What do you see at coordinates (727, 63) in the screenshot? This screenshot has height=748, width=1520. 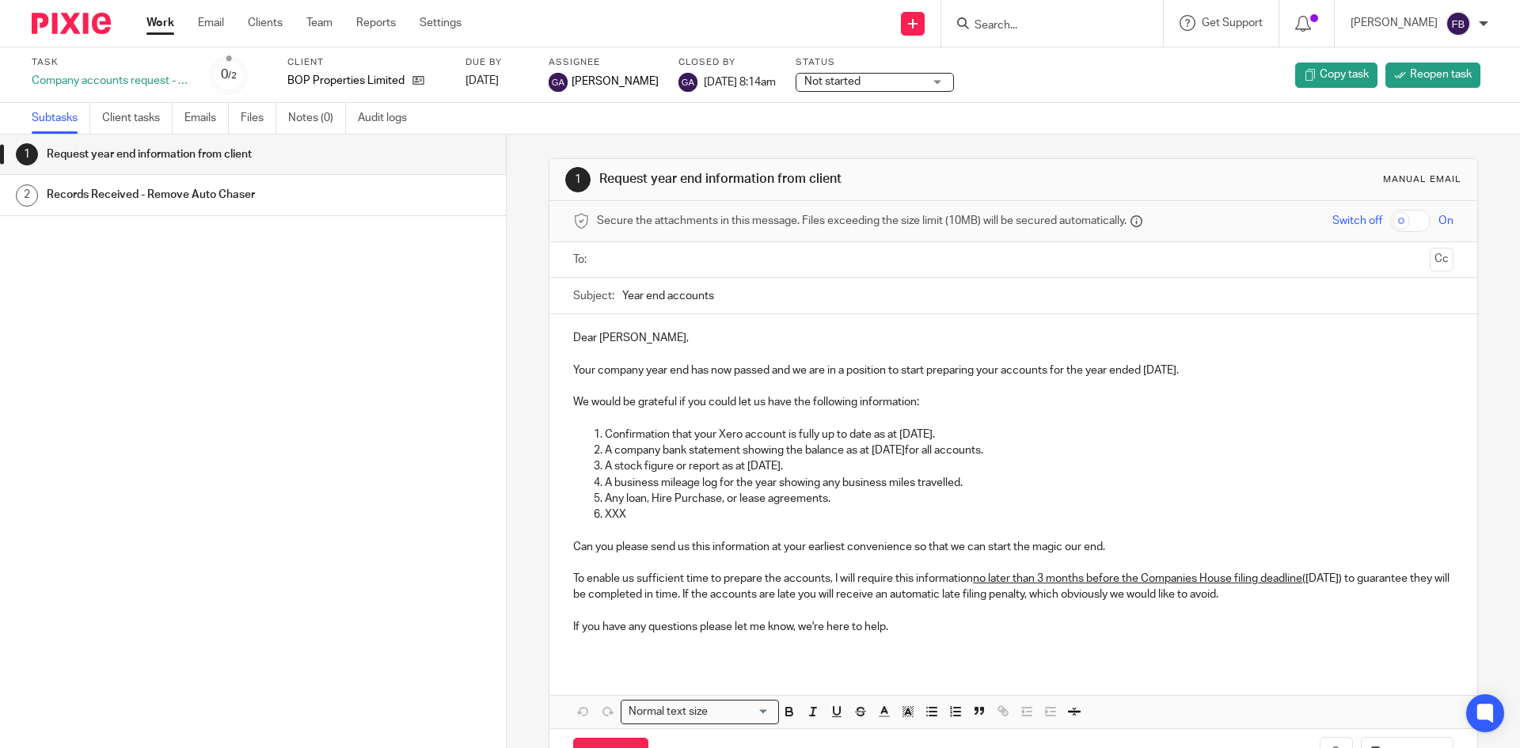 I see `label: Closed by` at bounding box center [727, 63].